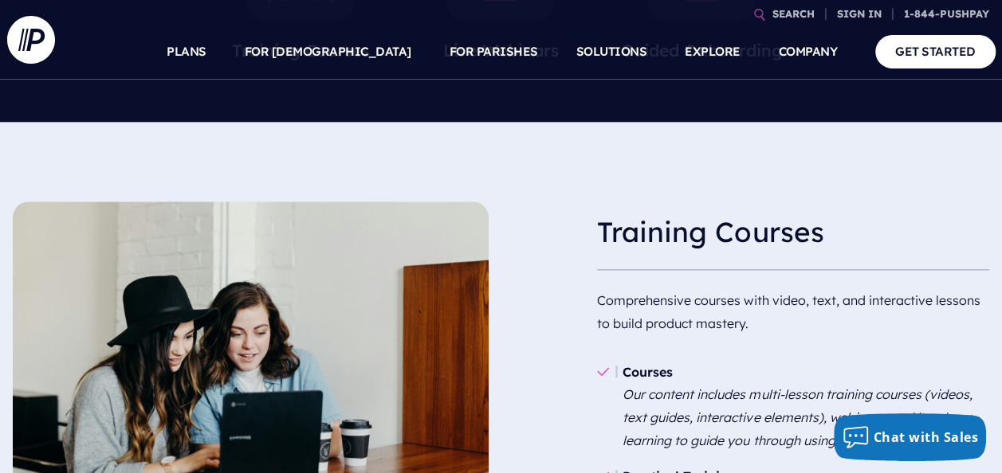 Image resolution: width=1002 pixels, height=473 pixels. What do you see at coordinates (797, 418) in the screenshot?
I see `em: Our content includes multi-lesson training courses (videos, text guides, interactive elements), w...` at bounding box center [797, 418].